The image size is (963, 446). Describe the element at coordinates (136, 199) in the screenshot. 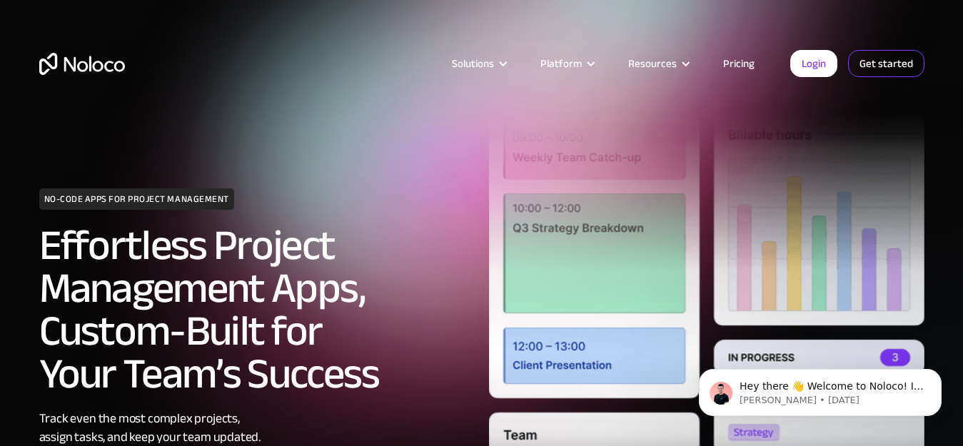

I see `h1: NO-CODE APPS FOR PROJECT MANAGEMENT` at that location.